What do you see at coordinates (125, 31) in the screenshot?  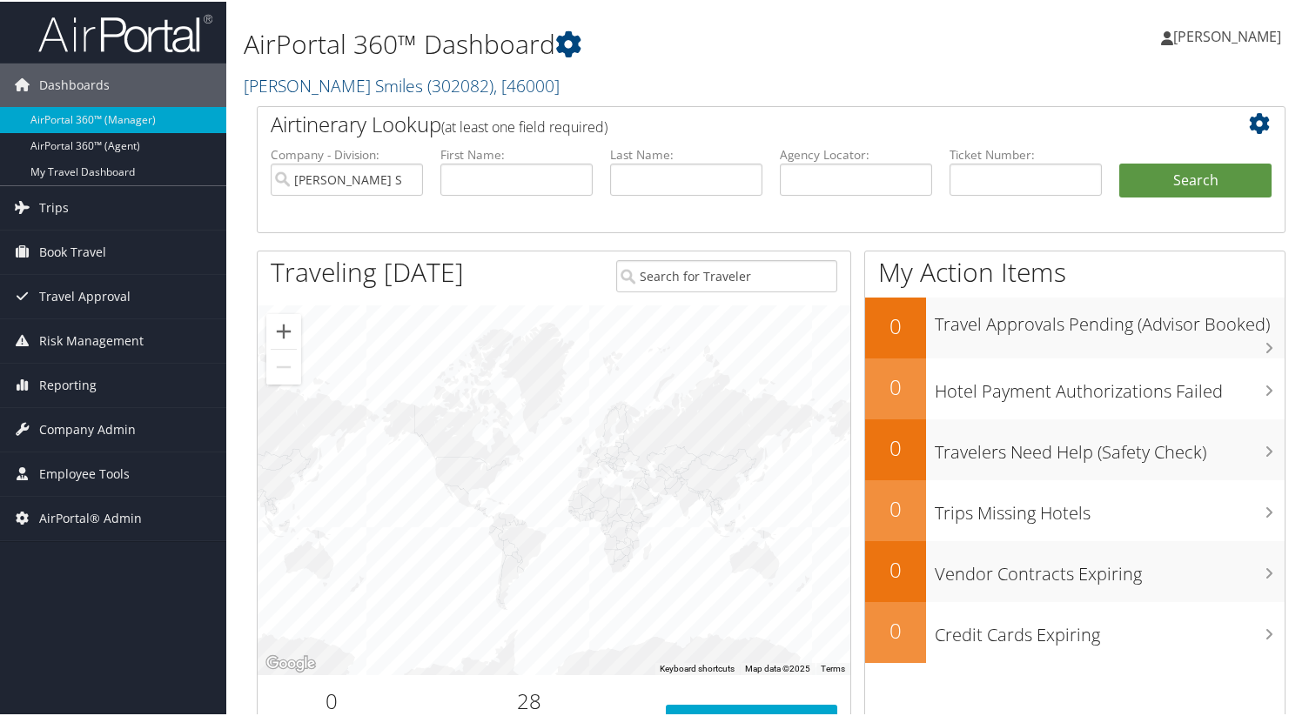 I see `img: airportal-logo.png` at bounding box center [125, 31].